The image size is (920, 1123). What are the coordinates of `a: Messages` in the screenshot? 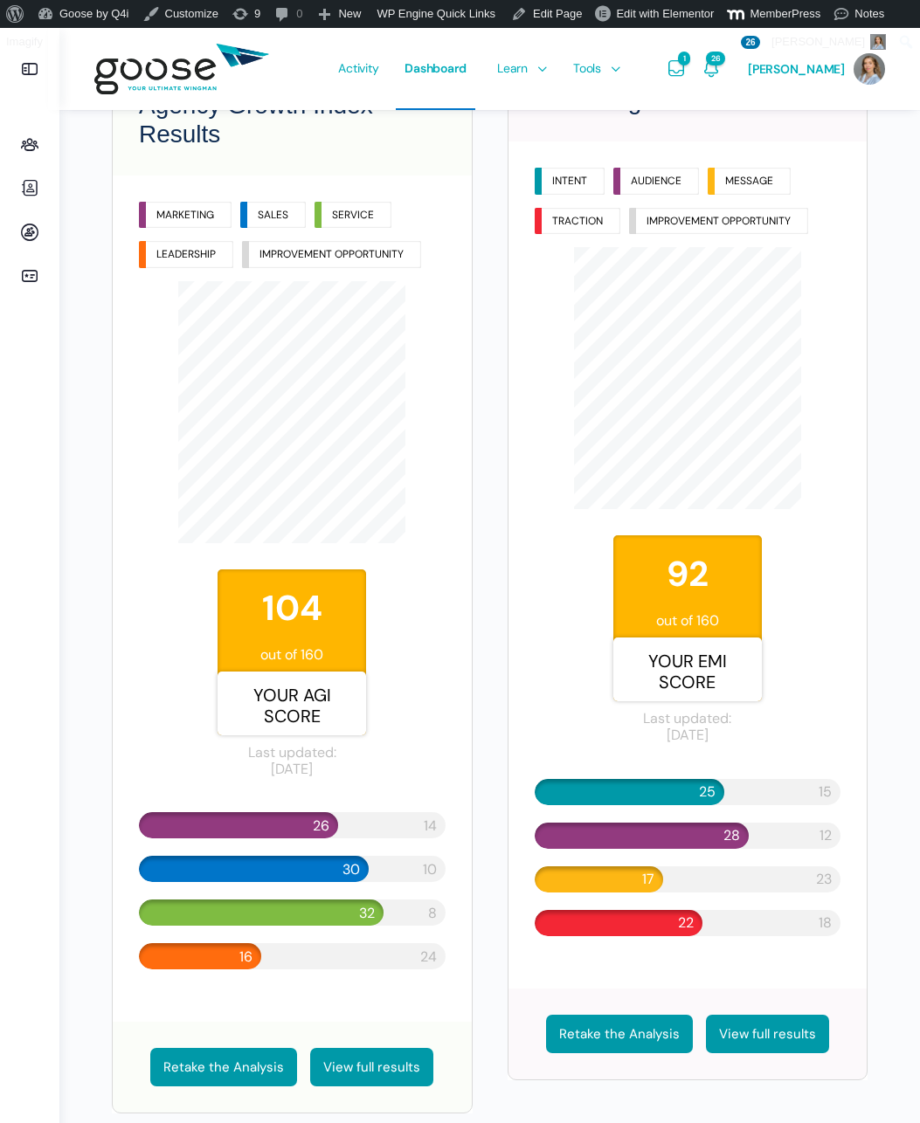 It's located at (676, 69).